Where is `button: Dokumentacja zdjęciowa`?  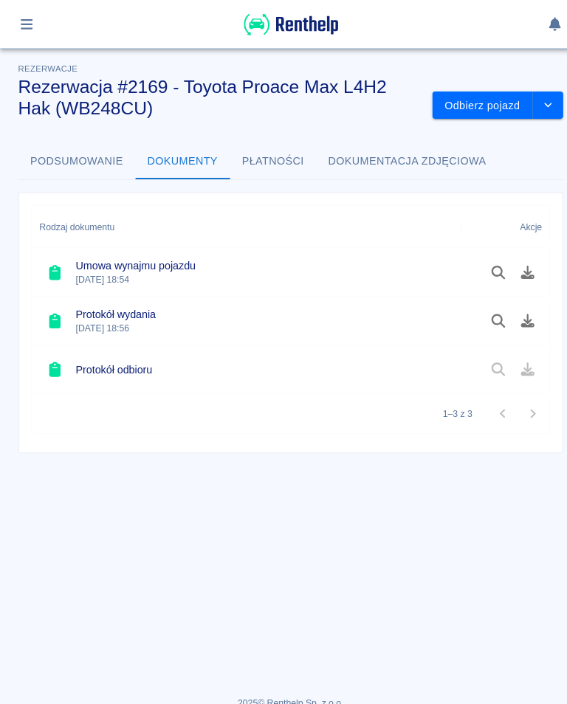
button: Dokumentacja zdjęciowa is located at coordinates (397, 157).